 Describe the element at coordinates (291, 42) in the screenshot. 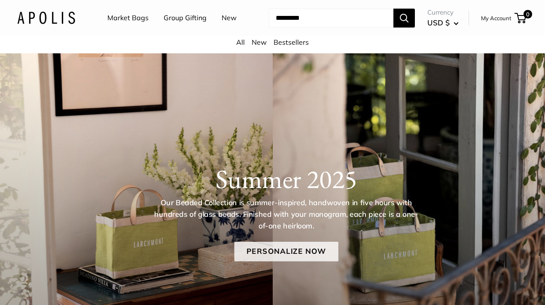

I see `a: Bestsellers` at that location.